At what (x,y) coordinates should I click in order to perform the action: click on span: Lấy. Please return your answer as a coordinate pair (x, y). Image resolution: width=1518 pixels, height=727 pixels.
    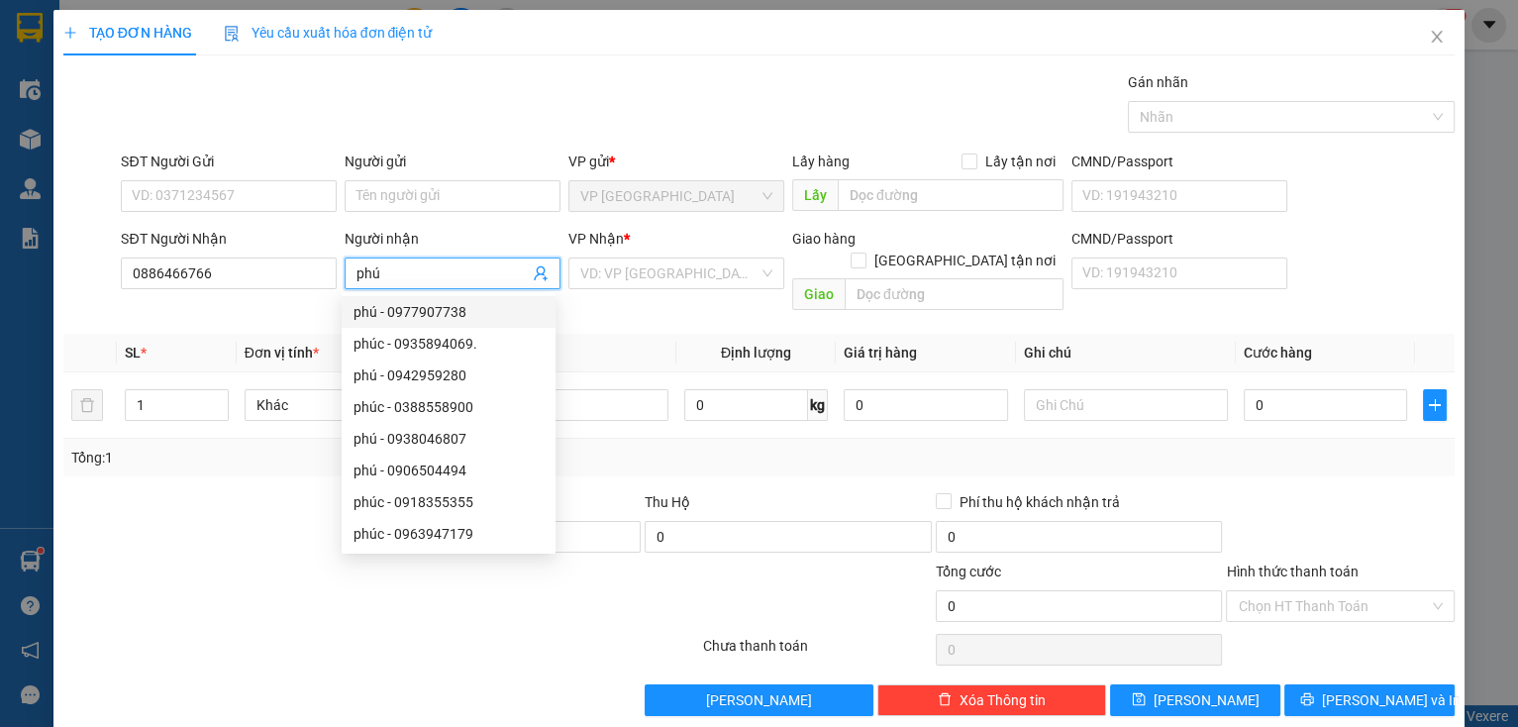
    Looking at the image, I should click on (815, 195).